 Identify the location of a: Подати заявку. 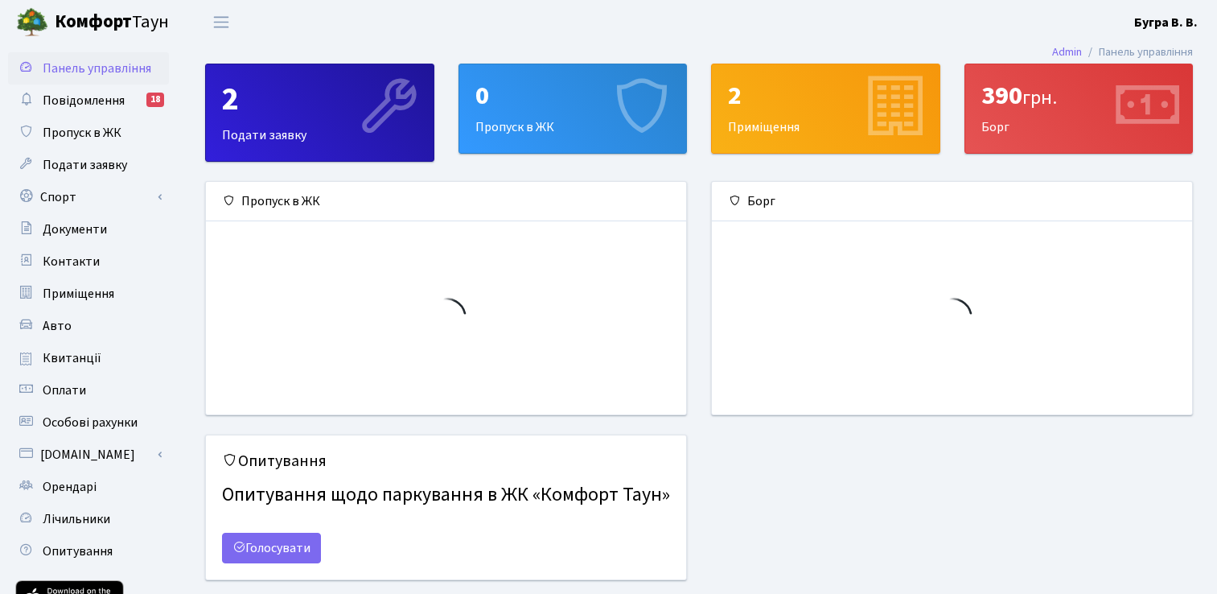
(89, 165).